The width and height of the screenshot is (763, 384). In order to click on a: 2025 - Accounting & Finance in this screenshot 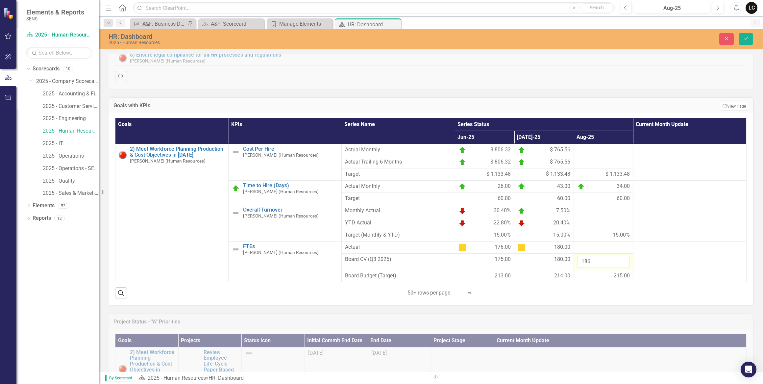, I will do `click(71, 94)`.